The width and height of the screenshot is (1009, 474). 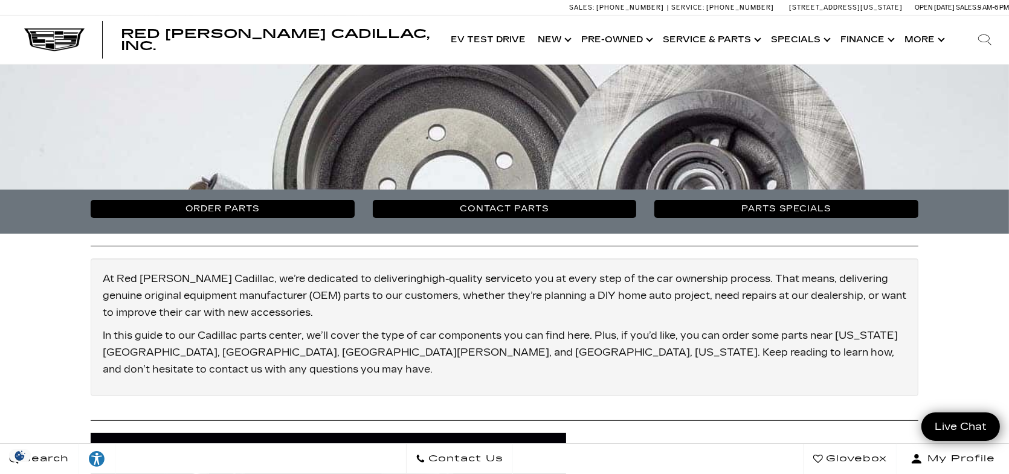 What do you see at coordinates (20, 455) in the screenshot?
I see `section: Click to Open Cookie Consent Modal` at bounding box center [20, 455].